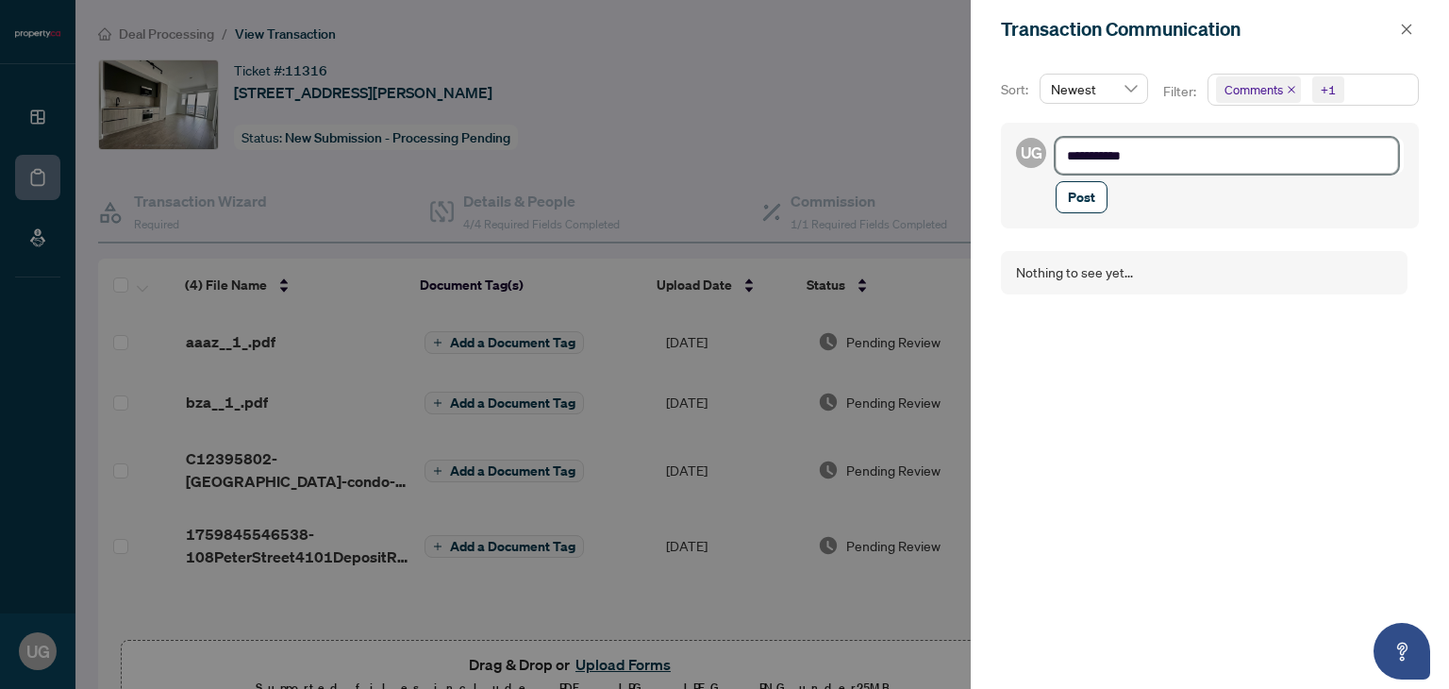  Describe the element at coordinates (1075, 273) in the screenshot. I see `div: Nothing to see yet...` at that location.